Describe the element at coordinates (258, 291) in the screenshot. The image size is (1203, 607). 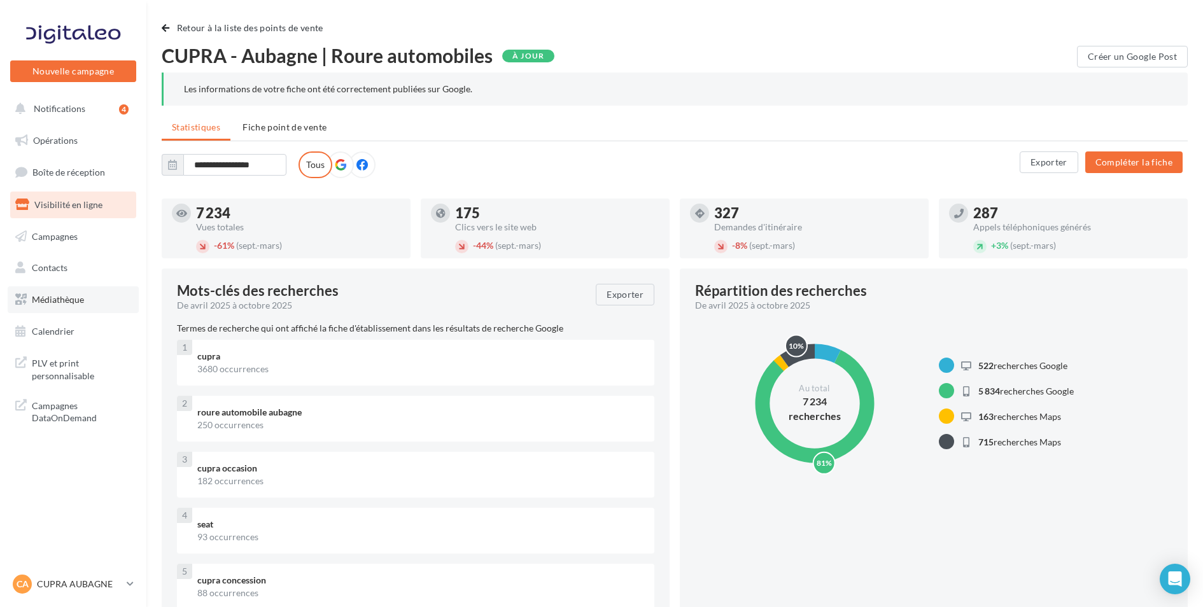
I see `span: Mots-clés des recherches` at that location.